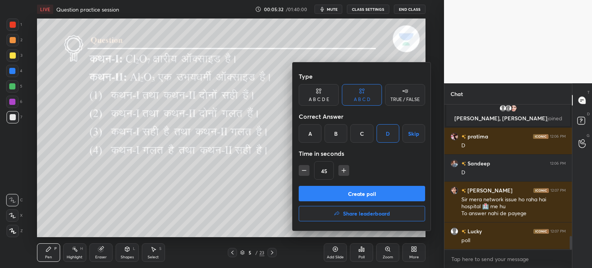 This screenshot has height=268, width=592. I want to click on div: A B C D, so click(362, 99).